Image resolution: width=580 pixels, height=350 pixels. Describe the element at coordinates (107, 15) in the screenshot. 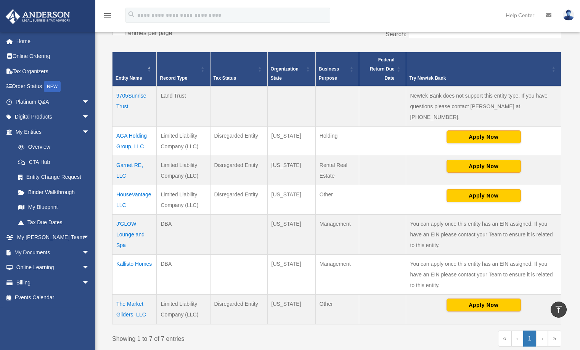

I see `i: menu` at that location.